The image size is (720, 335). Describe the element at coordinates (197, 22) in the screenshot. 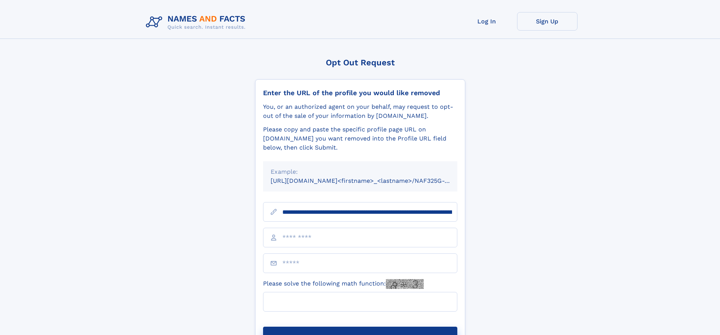

I see `img: Logo Names and Facts` at that location.